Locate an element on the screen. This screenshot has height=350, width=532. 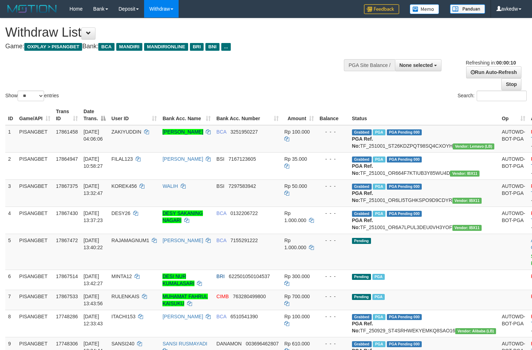
td: TF_251001_OR664F7KTIUB3Y85WU4D is located at coordinates (424, 166).